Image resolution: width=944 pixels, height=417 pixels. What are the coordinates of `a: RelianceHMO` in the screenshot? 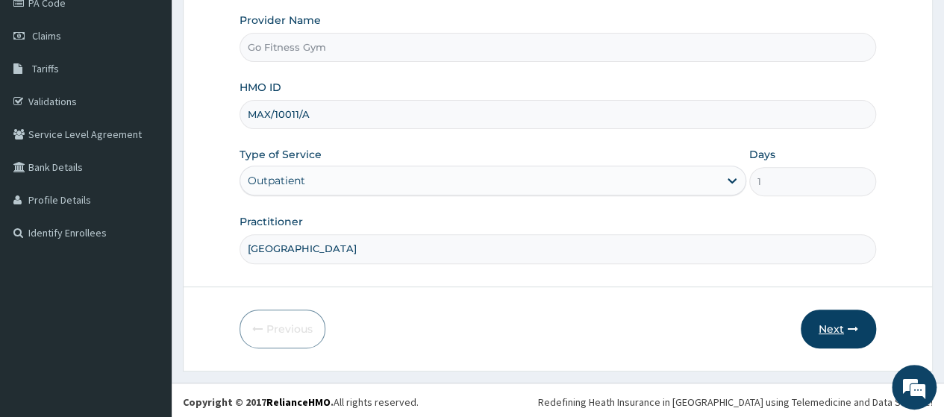 It's located at (299, 402).